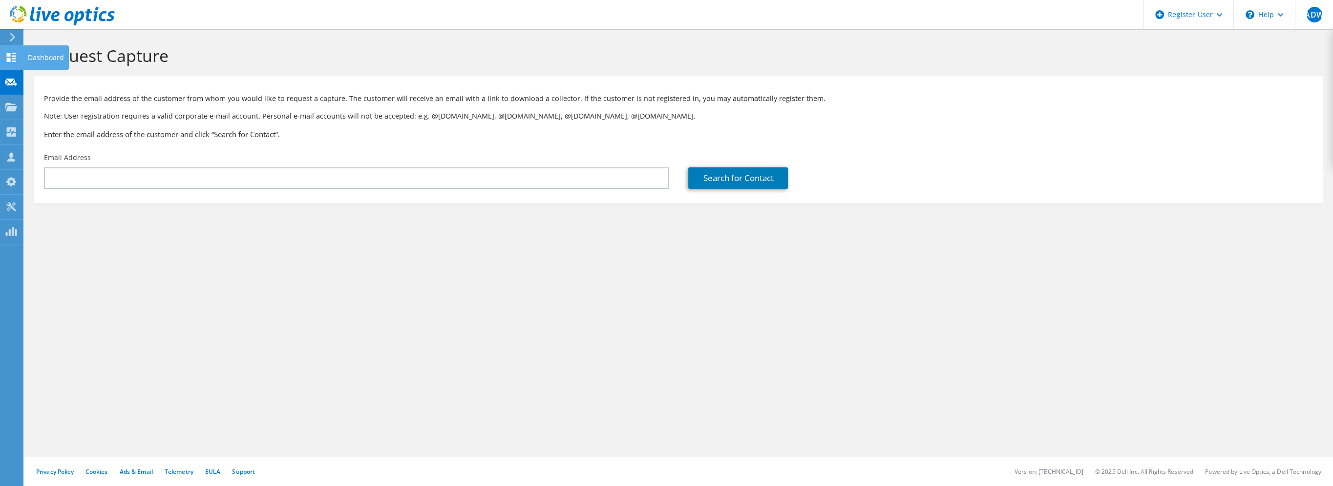  Describe the element at coordinates (97, 472) in the screenshot. I see `a: Cookies` at that location.